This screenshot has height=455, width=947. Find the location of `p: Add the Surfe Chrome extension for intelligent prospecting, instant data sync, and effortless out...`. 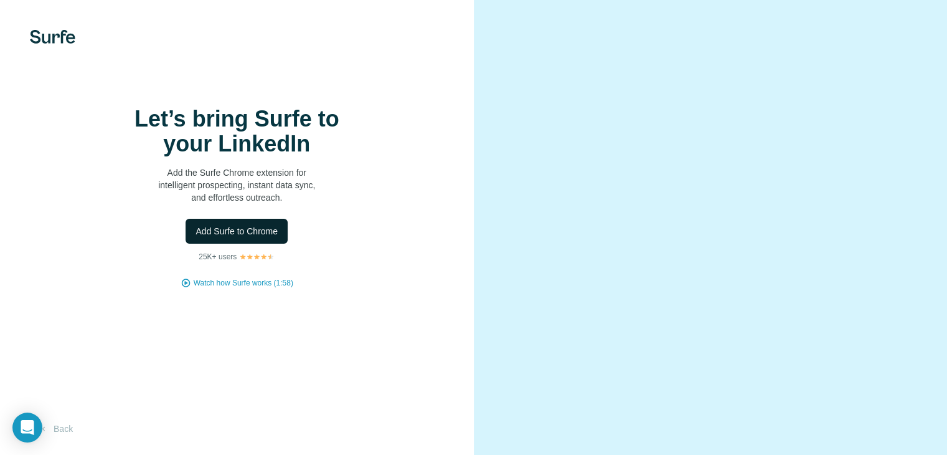

p: Add the Surfe Chrome extension for intelligent prospecting, instant data sync, and effortless out... is located at coordinates (237, 185).